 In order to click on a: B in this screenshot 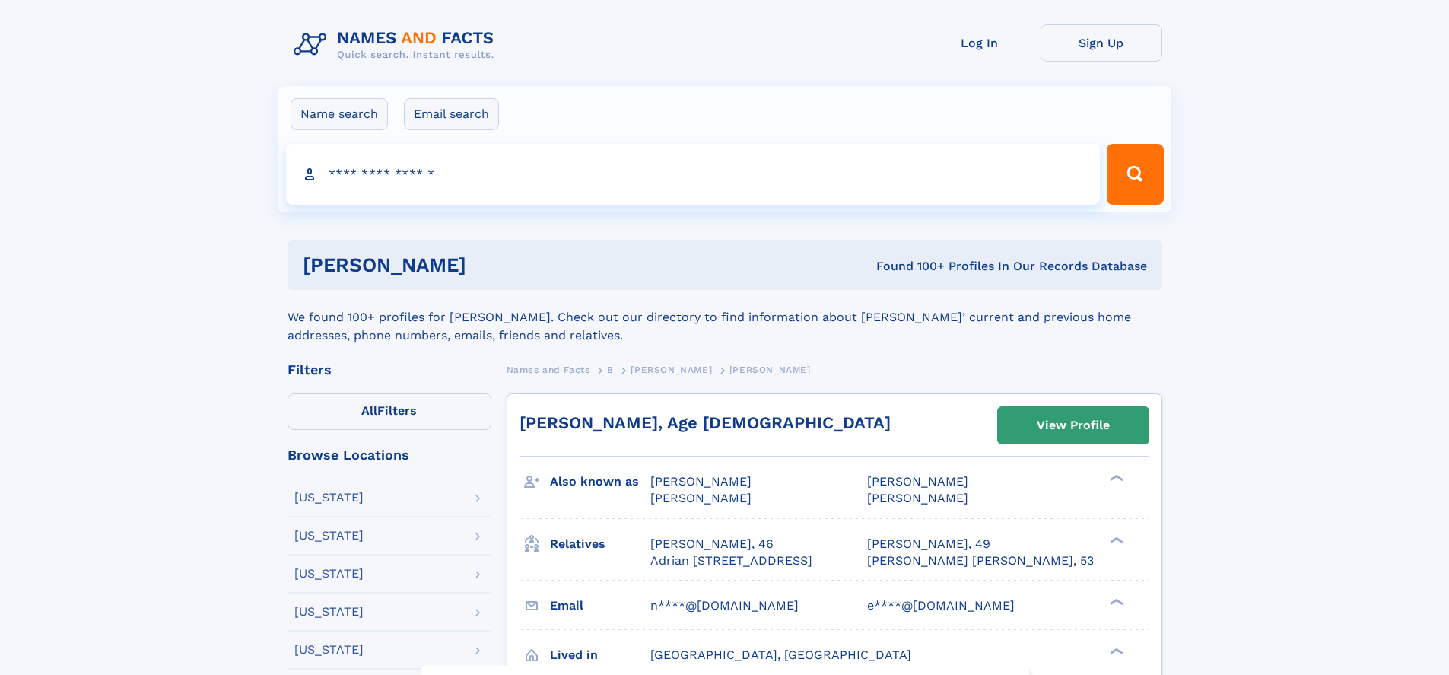, I will do `click(610, 369)`.